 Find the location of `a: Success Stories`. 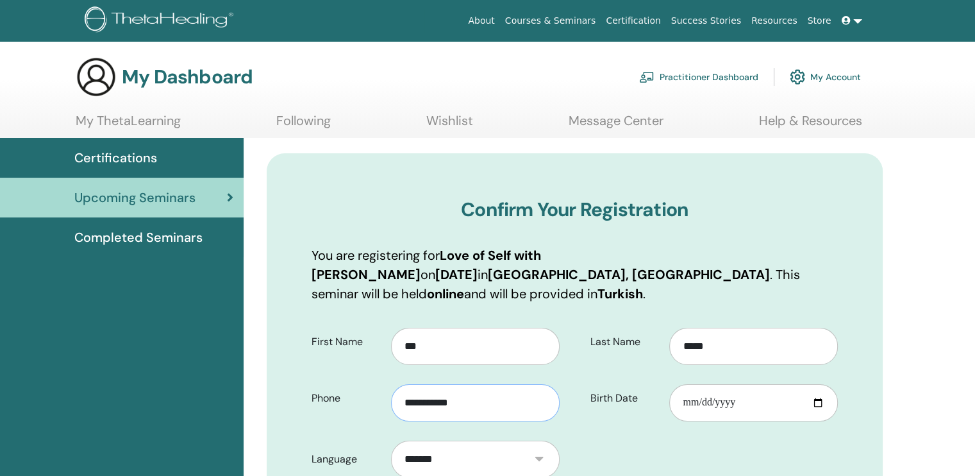

a: Success Stories is located at coordinates (706, 21).